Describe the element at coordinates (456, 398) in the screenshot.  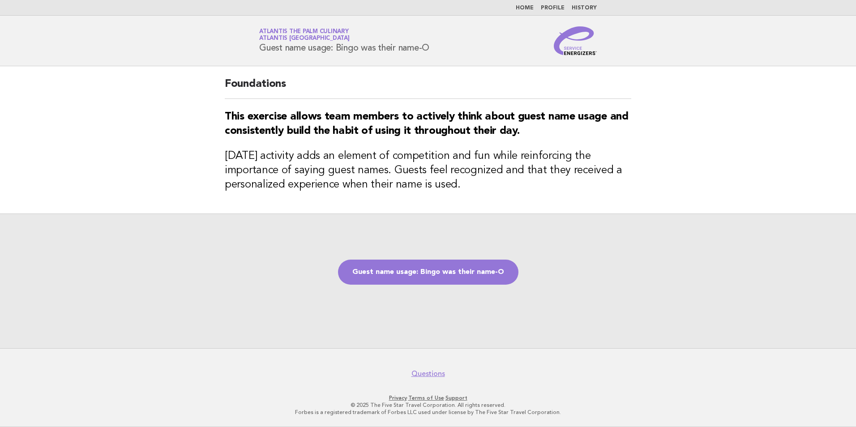
I see `a: Support` at that location.